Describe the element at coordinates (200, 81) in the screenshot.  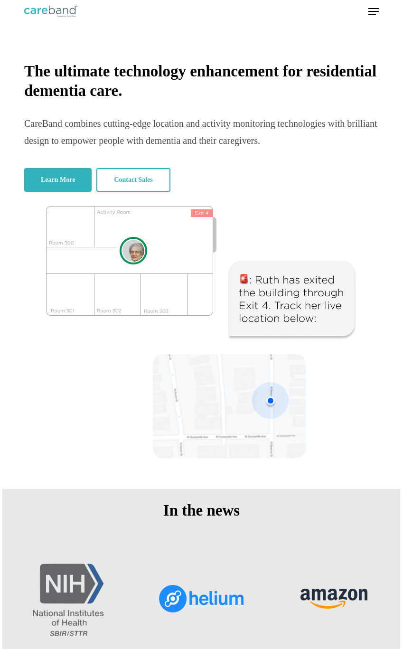
I see `span: The ultimate technology enhancement for residential dementia care.` at that location.